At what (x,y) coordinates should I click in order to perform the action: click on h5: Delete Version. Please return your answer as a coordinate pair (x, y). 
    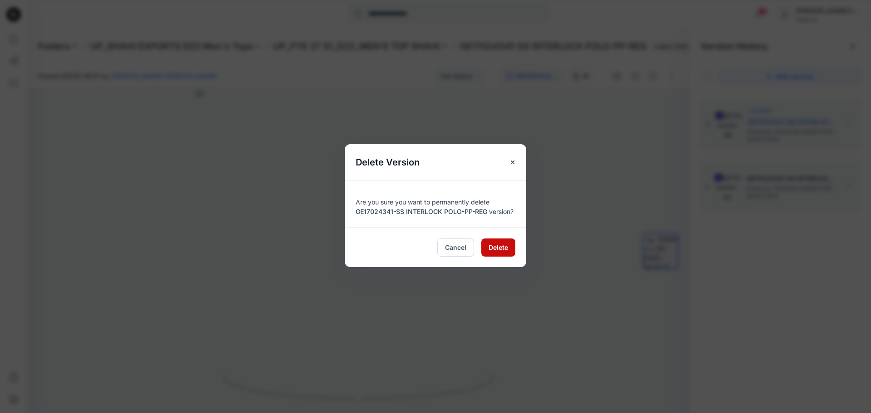
    Looking at the image, I should click on (387, 162).